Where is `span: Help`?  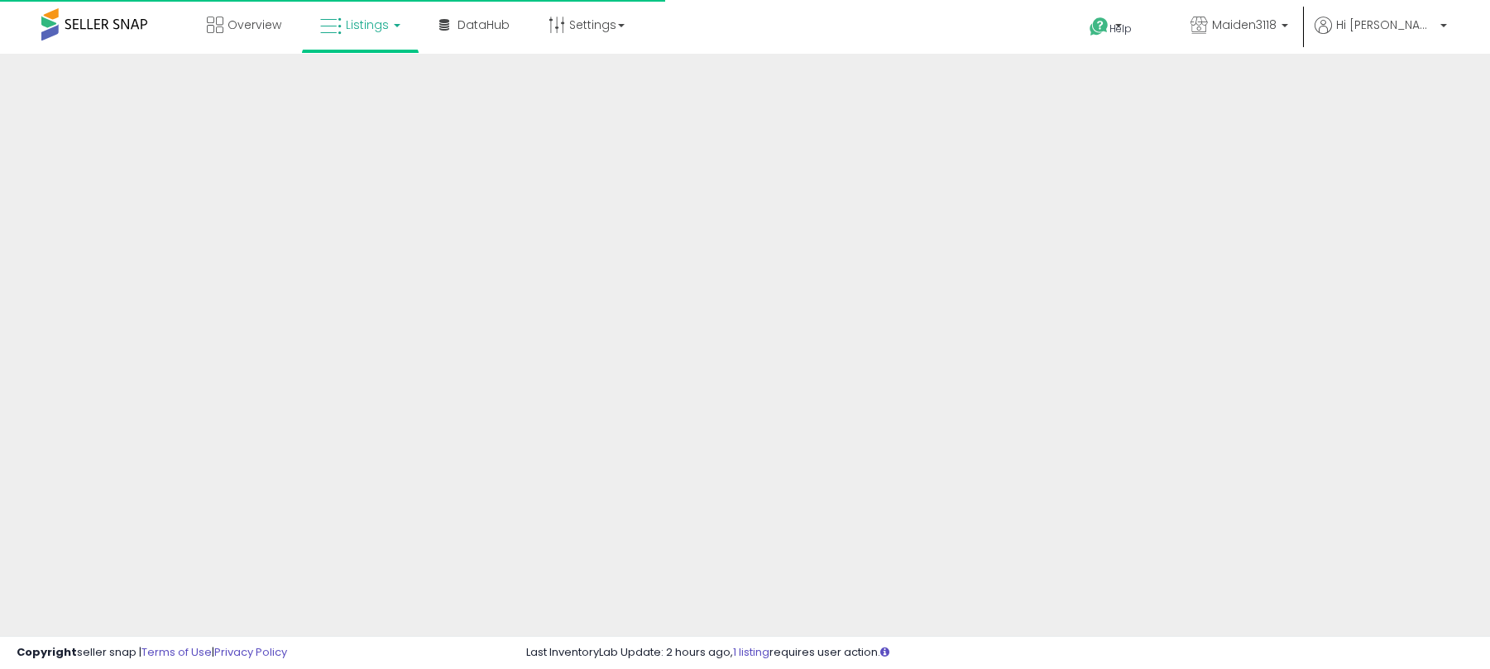
span: Help is located at coordinates (1120, 28).